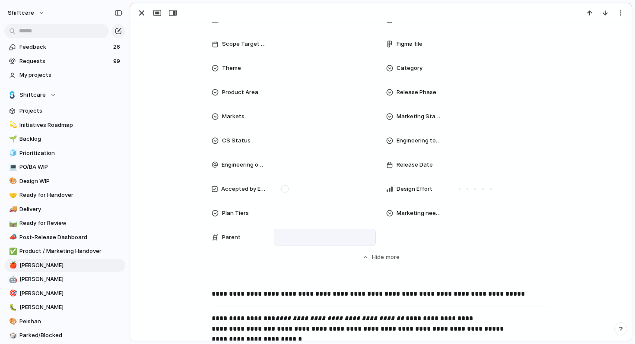 The height and width of the screenshot is (344, 635). Describe the element at coordinates (71, 238) in the screenshot. I see `span: Post-Release Dashboard` at that location.